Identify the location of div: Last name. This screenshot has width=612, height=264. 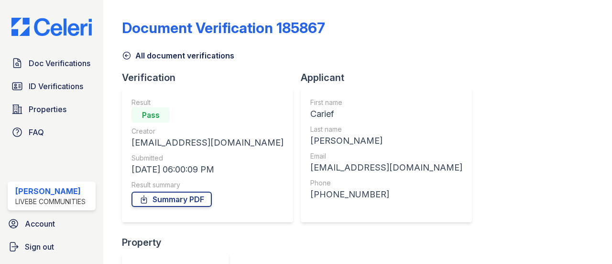
(387, 129).